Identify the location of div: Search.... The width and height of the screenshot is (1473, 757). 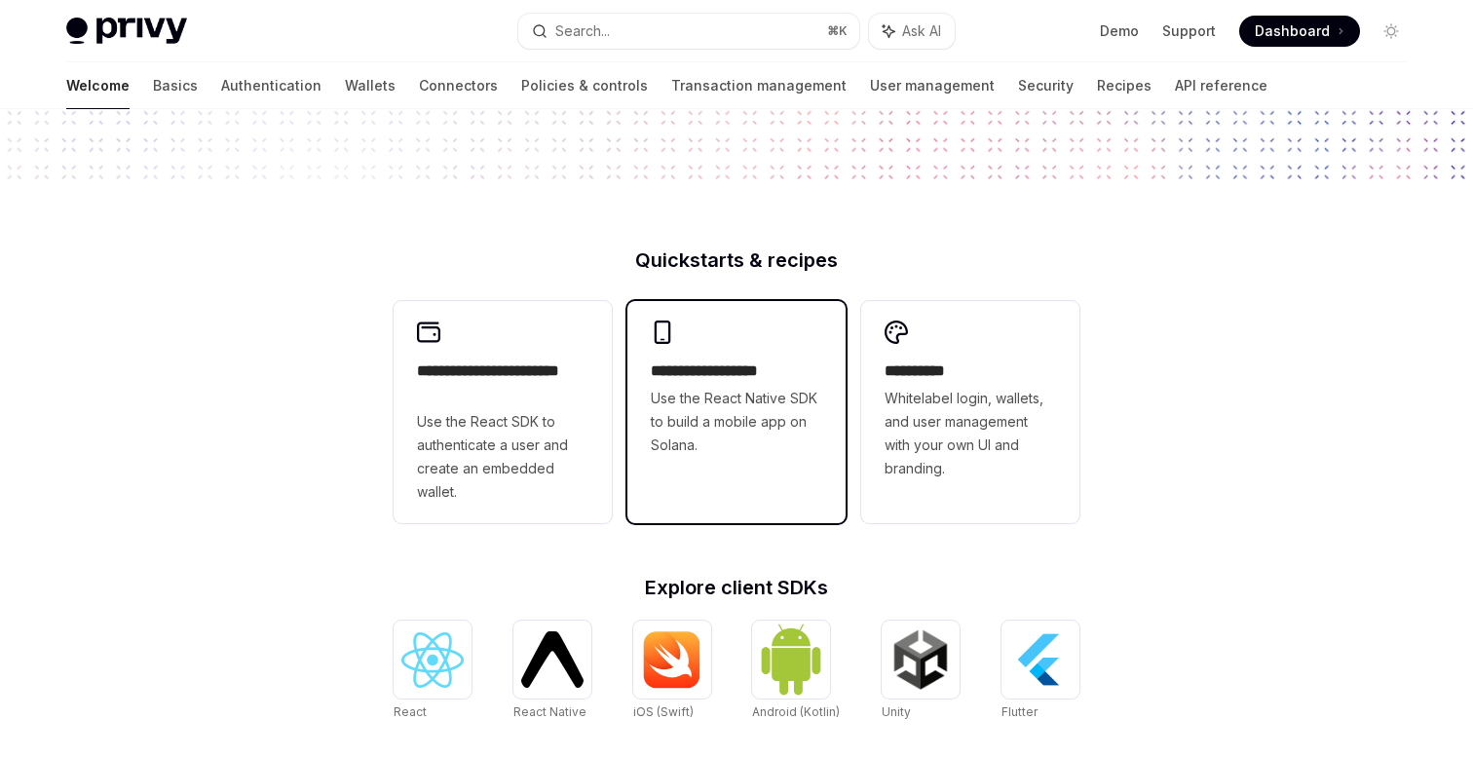
(583, 31).